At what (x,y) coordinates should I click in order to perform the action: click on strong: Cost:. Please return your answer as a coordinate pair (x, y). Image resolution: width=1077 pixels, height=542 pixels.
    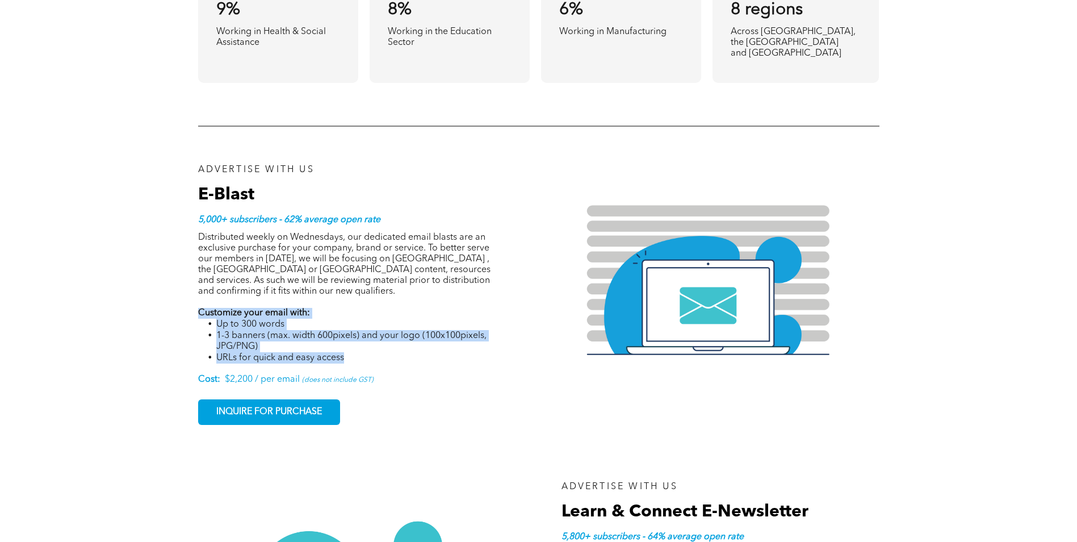
    Looking at the image, I should click on (209, 379).